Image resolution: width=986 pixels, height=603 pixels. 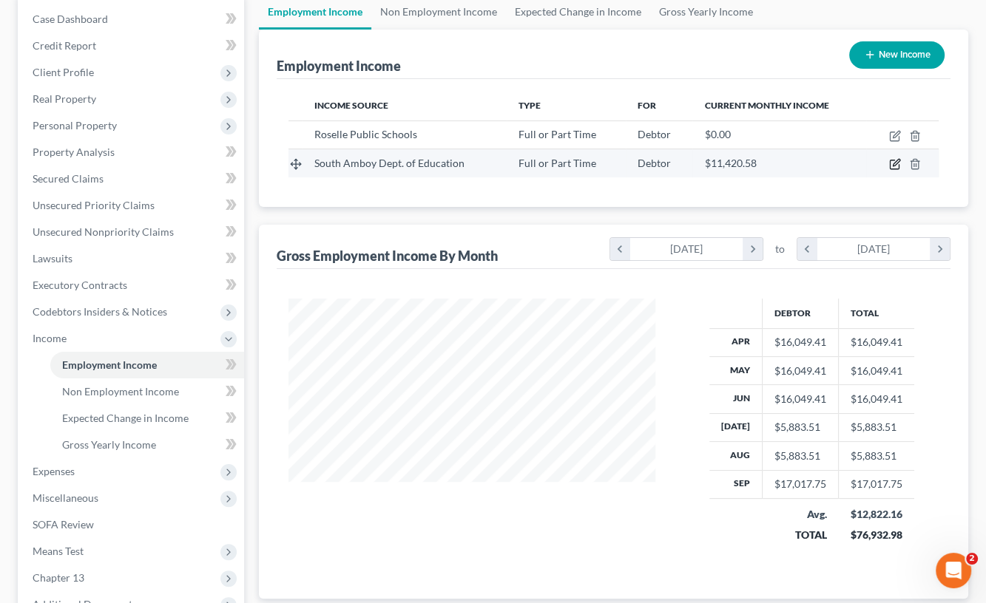 What do you see at coordinates (64, 45) in the screenshot?
I see `span: Credit Report` at bounding box center [64, 45].